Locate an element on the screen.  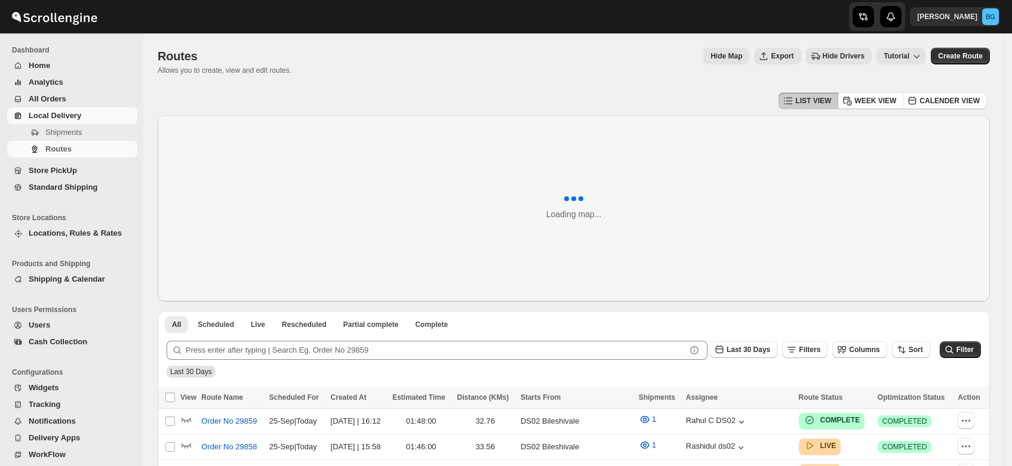
p: Allows you to create, view and edit routes. is located at coordinates (224, 70).